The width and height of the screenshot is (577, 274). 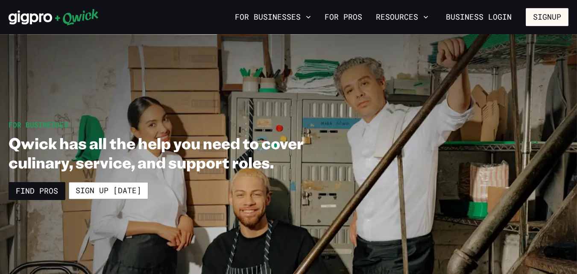 What do you see at coordinates (273, 17) in the screenshot?
I see `button: For Businesses` at bounding box center [273, 17].